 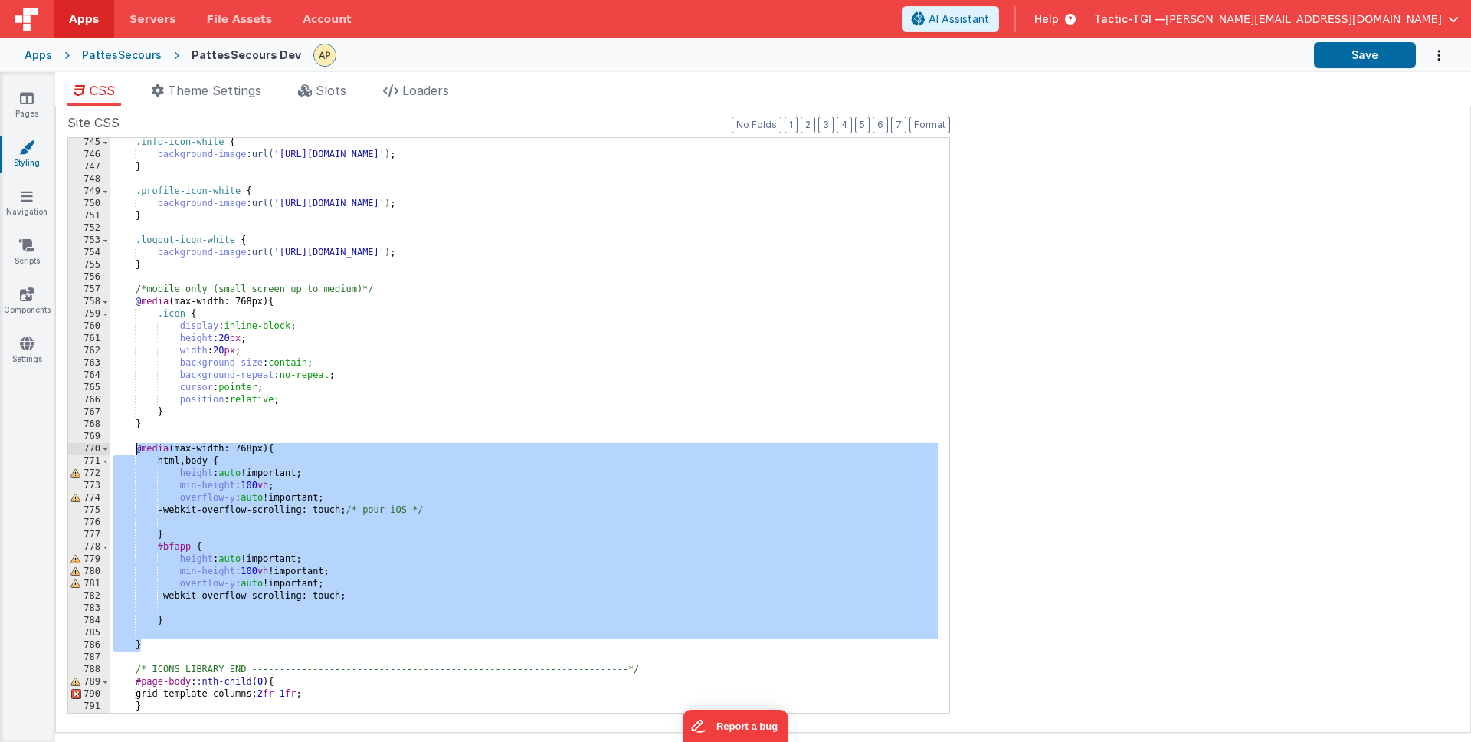 What do you see at coordinates (89, 682) in the screenshot?
I see `div: 789` at bounding box center [89, 682].